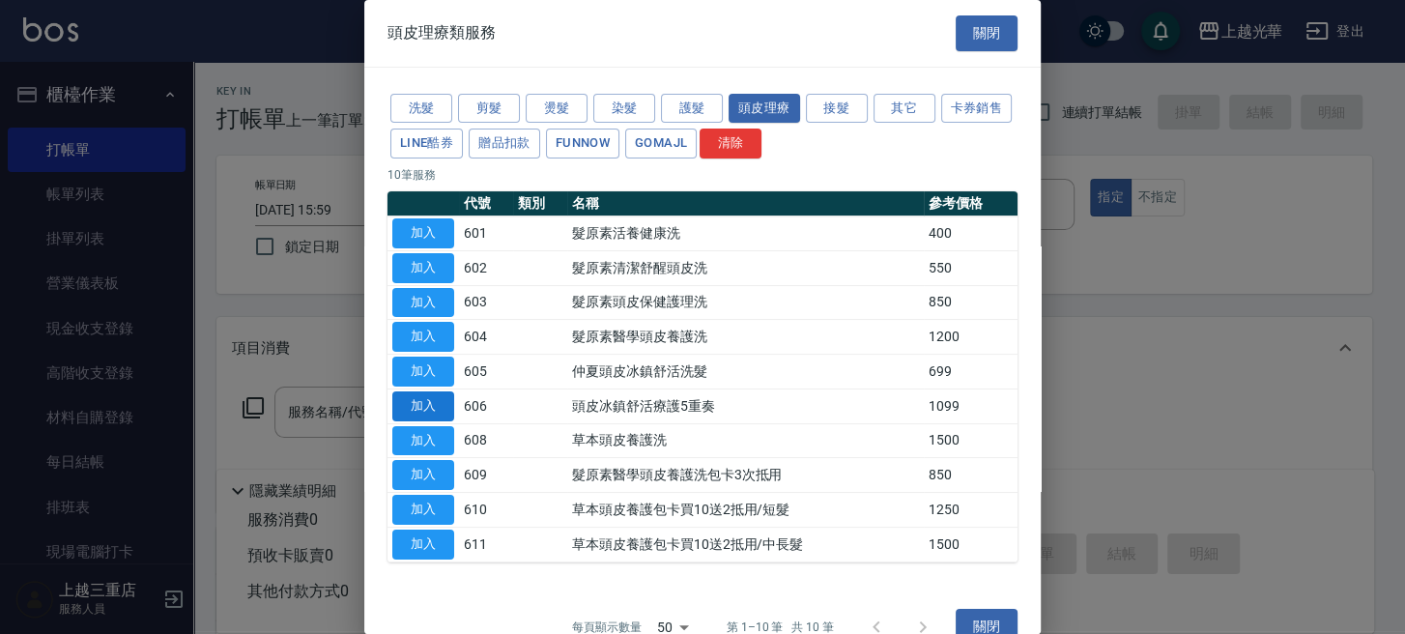 The width and height of the screenshot is (1405, 634). I want to click on button: 卡券銷售, so click(977, 108).